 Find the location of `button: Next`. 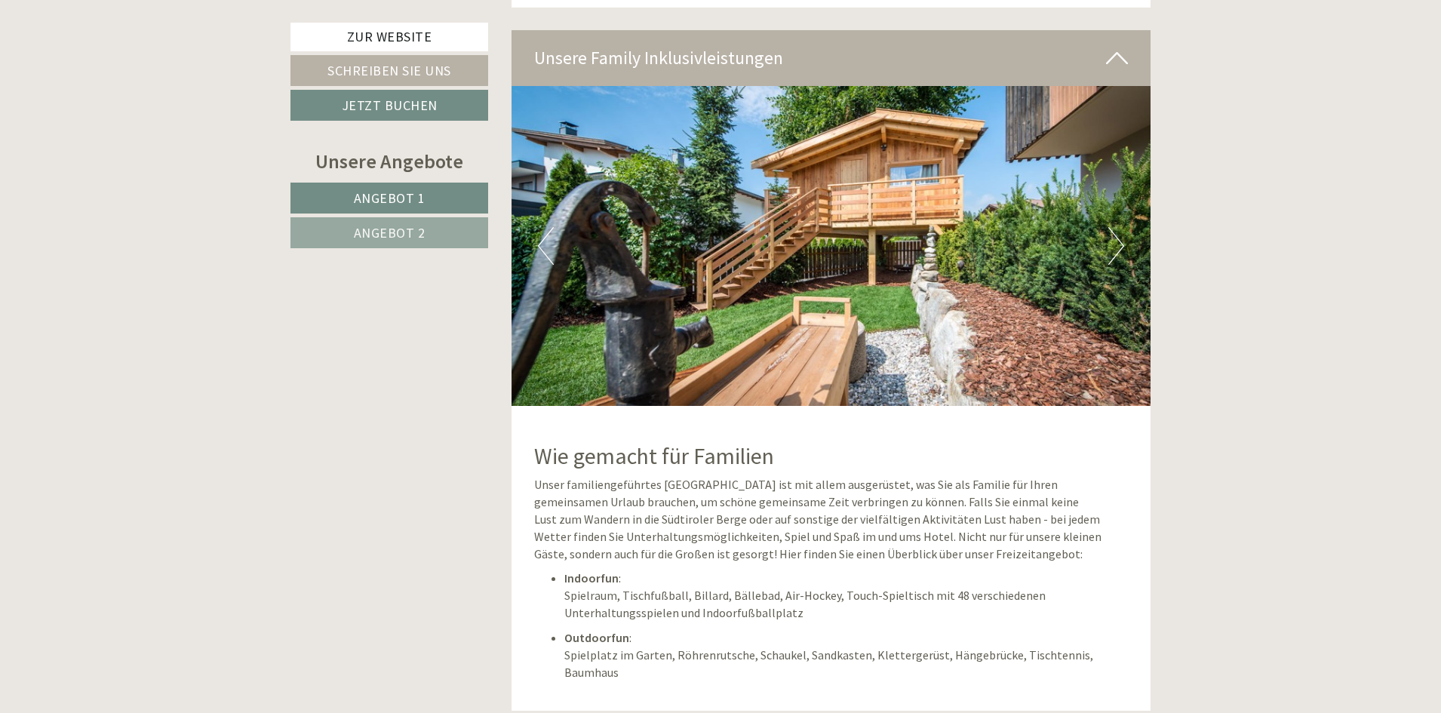

button: Next is located at coordinates (1116, 246).